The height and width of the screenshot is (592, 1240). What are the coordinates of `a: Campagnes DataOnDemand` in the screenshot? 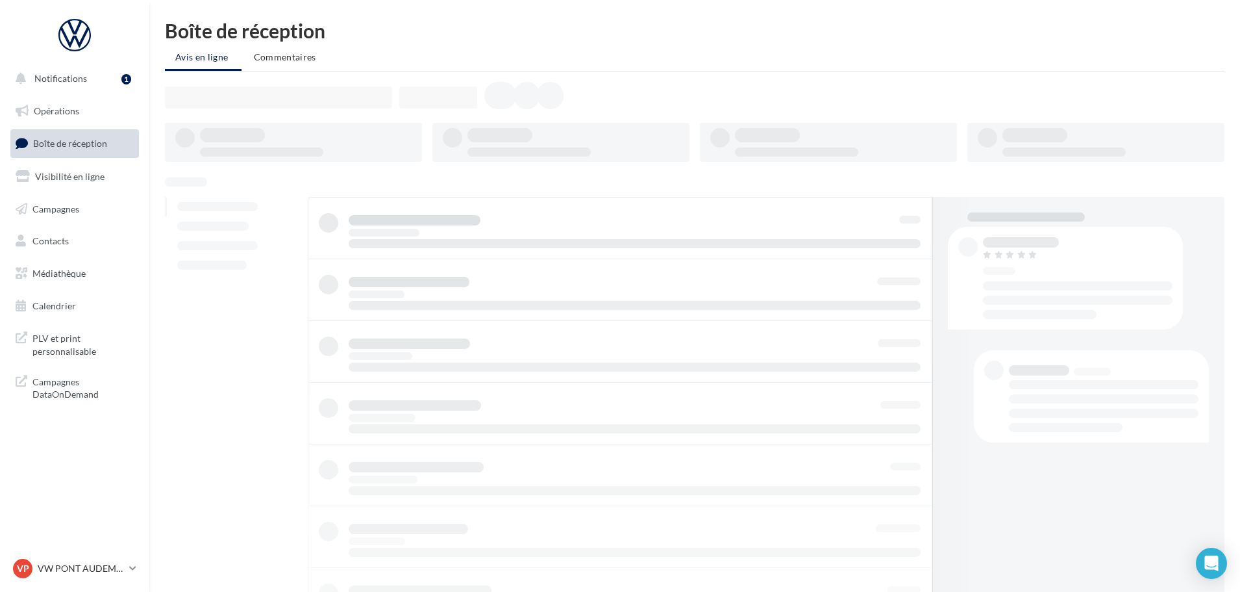 It's located at (75, 386).